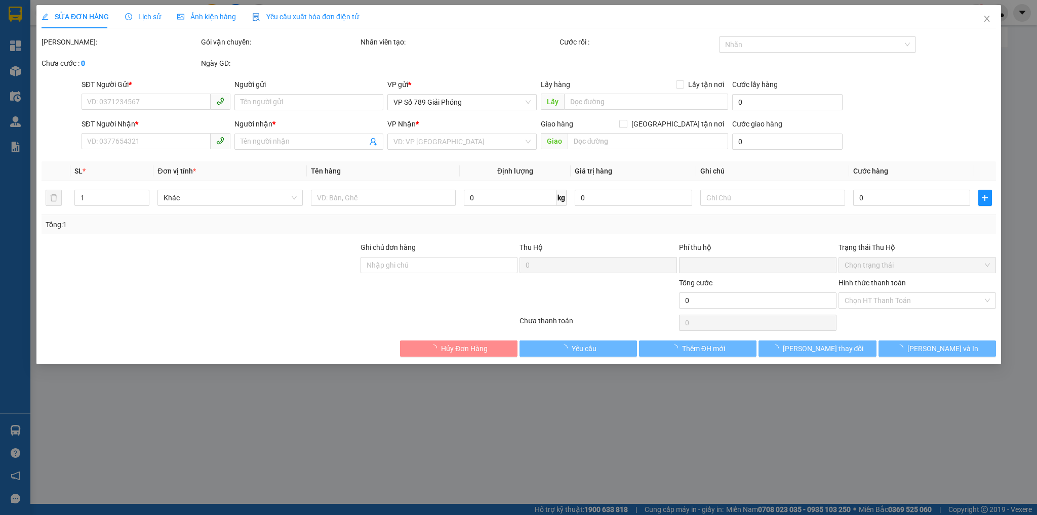 The width and height of the screenshot is (1037, 515). What do you see at coordinates (464, 349) in the screenshot?
I see `span: Hủy Đơn Hàng` at bounding box center [464, 349].